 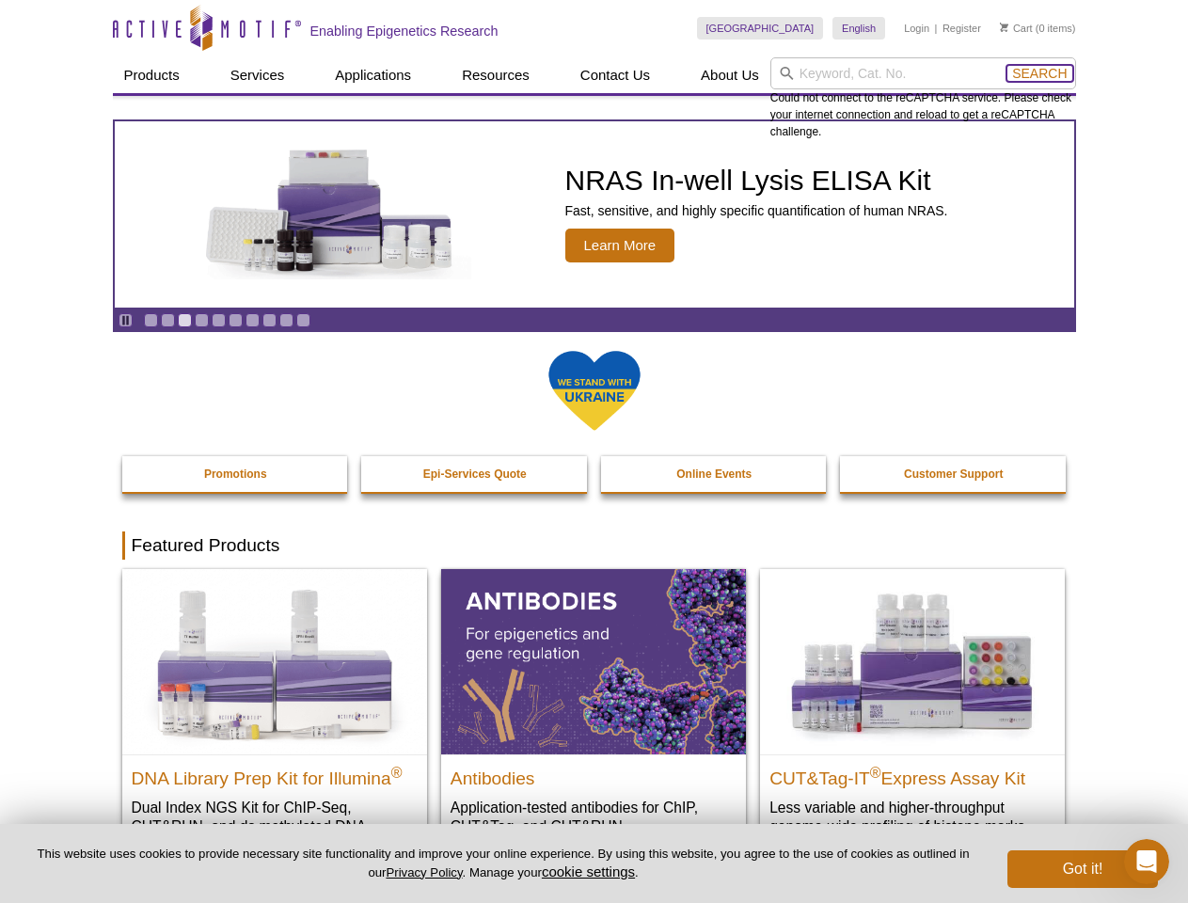 What do you see at coordinates (1039, 73) in the screenshot?
I see `button: Search` at bounding box center [1039, 73].